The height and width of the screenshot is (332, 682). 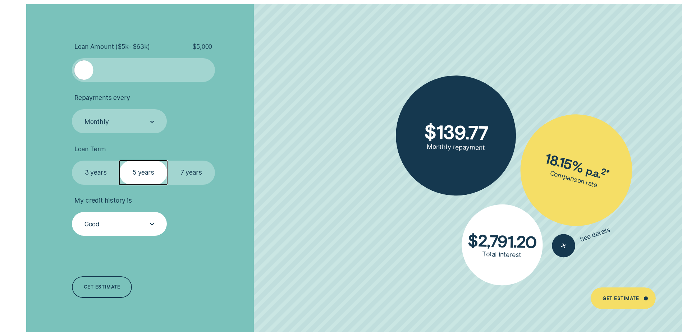 I want to click on label: 7 years, so click(x=191, y=173).